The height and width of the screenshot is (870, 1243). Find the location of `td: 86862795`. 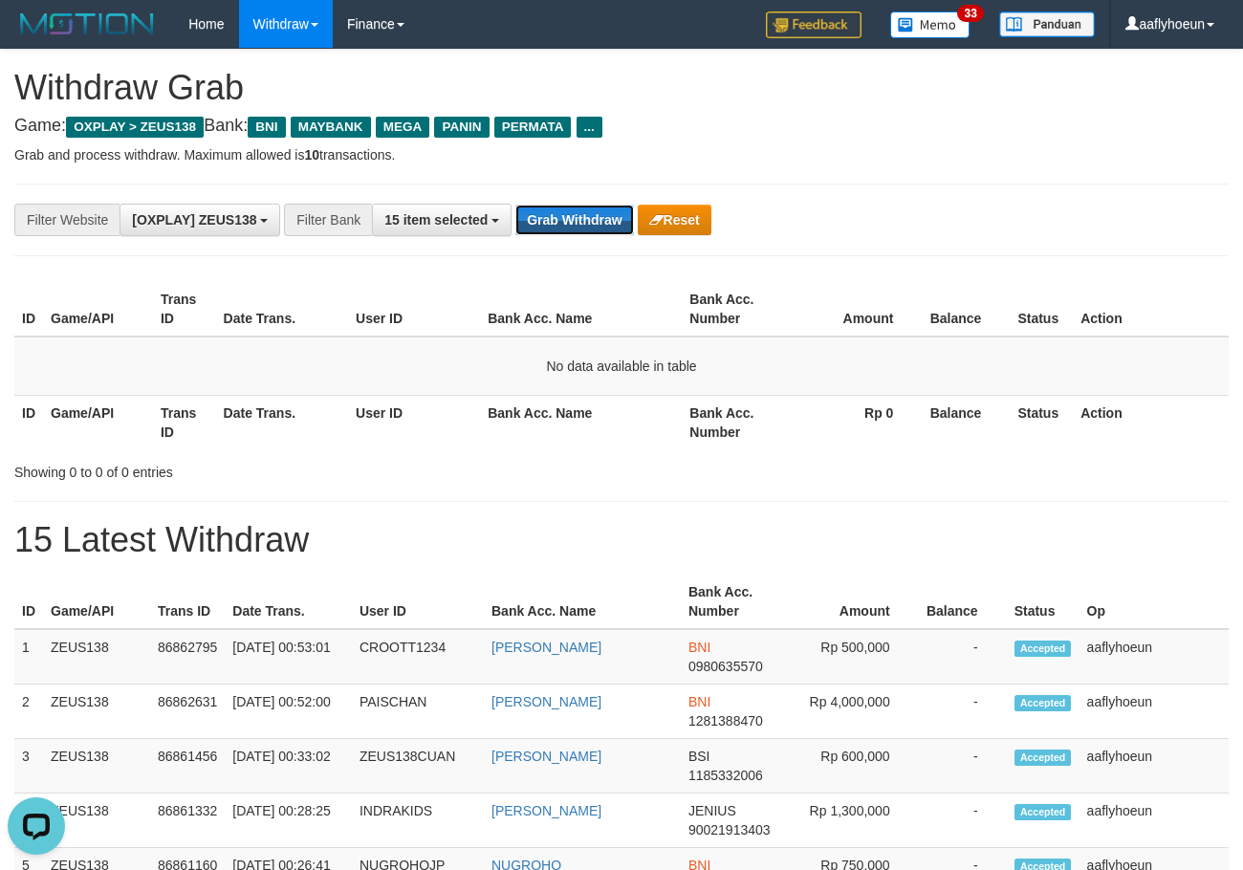

td: 86862795 is located at coordinates (187, 657).